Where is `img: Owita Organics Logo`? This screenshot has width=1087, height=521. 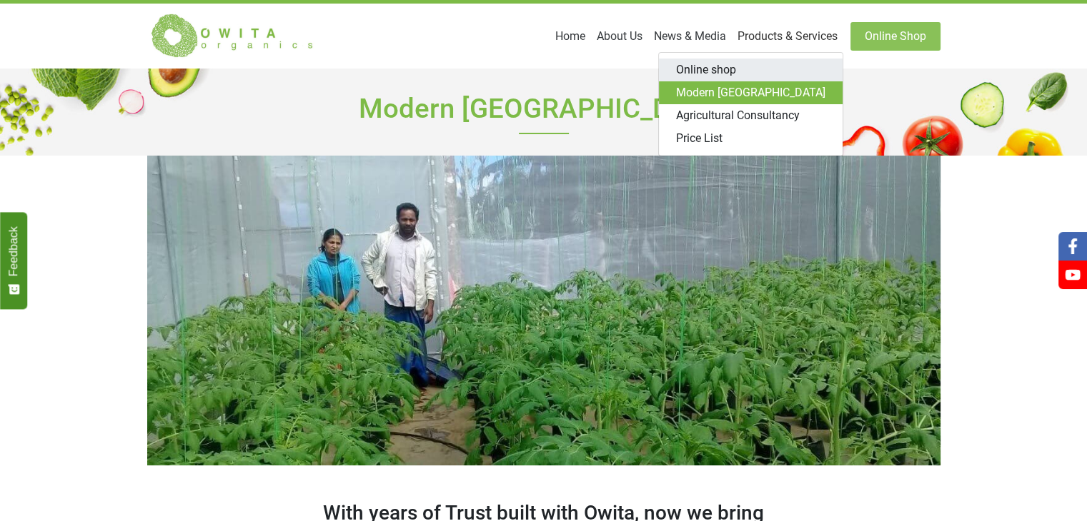
img: Owita Organics Logo is located at coordinates (233, 36).